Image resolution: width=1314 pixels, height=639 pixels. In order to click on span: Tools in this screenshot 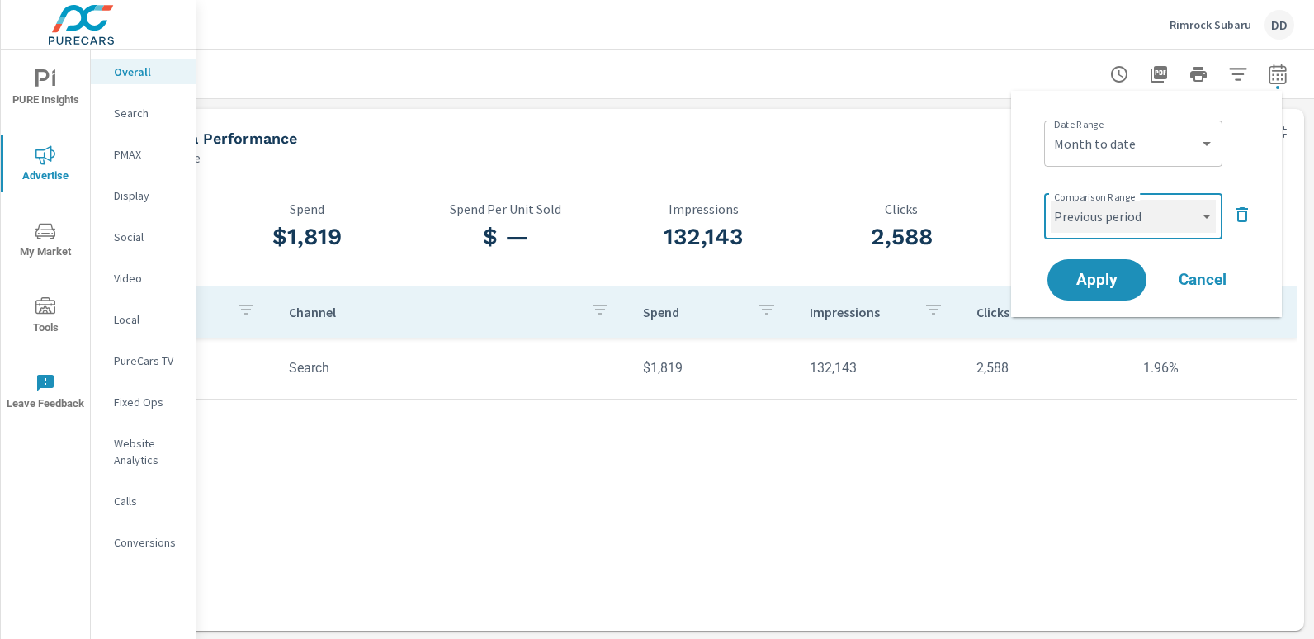, I will do `click(45, 317)`.